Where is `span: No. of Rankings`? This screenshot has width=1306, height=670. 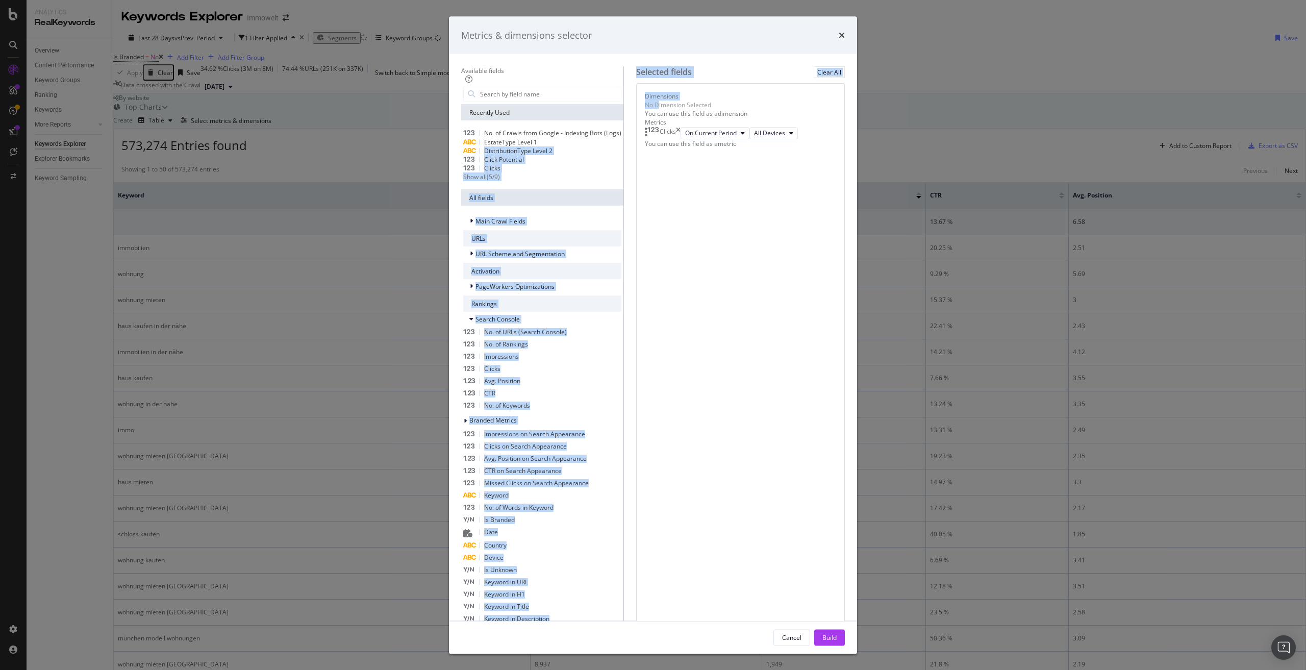
span: No. of Rankings is located at coordinates (506, 344).